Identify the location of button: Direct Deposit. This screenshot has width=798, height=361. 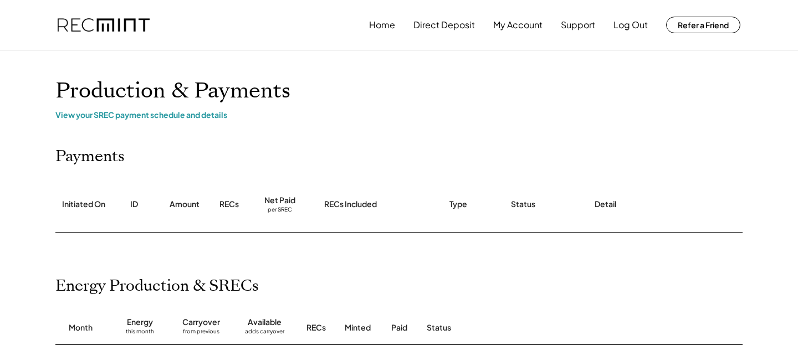
(444, 25).